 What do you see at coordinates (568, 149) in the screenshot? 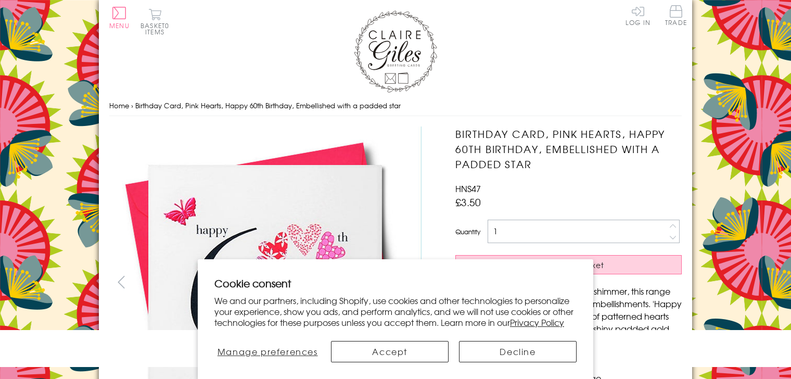
I see `h1: Birthday Card, Pink Hearts, Happy 60th Birthday, Embellished with a padded star` at bounding box center [568, 149].